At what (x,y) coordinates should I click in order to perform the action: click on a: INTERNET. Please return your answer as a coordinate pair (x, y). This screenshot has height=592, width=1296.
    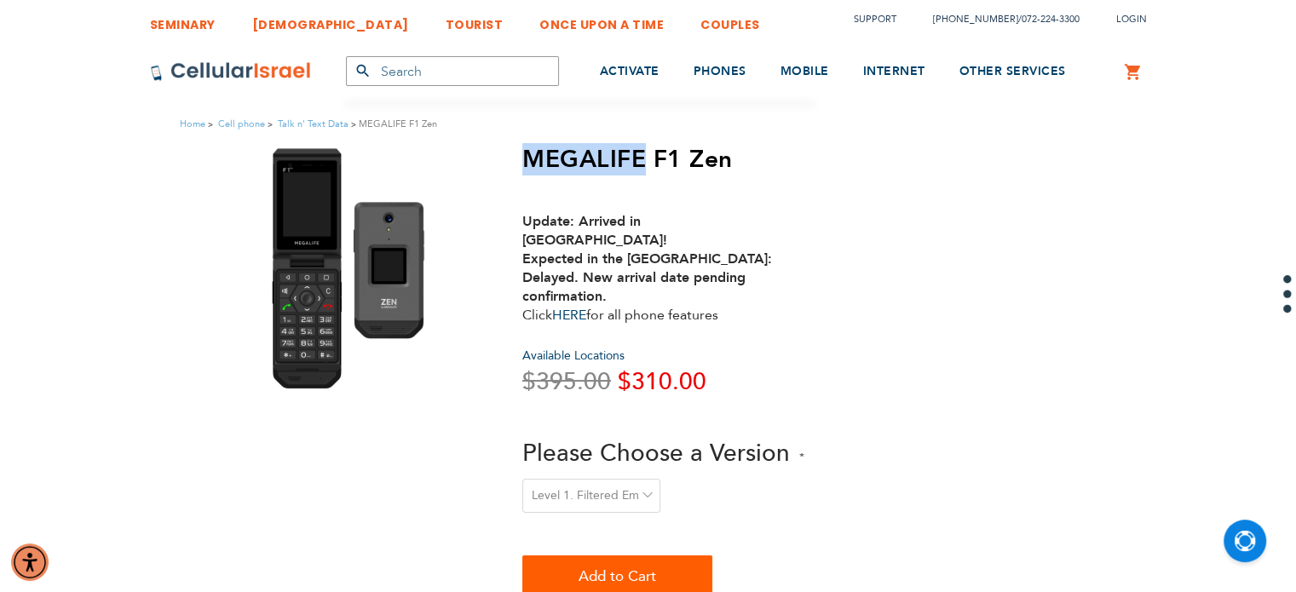
    Looking at the image, I should click on (894, 72).